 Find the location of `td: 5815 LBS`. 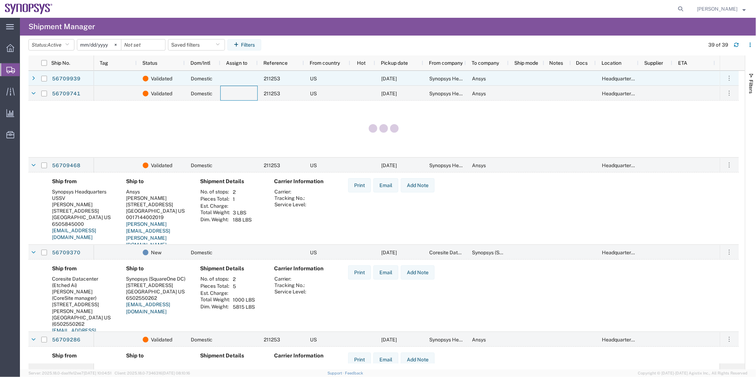

td: 5815 LBS is located at coordinates (244, 307).